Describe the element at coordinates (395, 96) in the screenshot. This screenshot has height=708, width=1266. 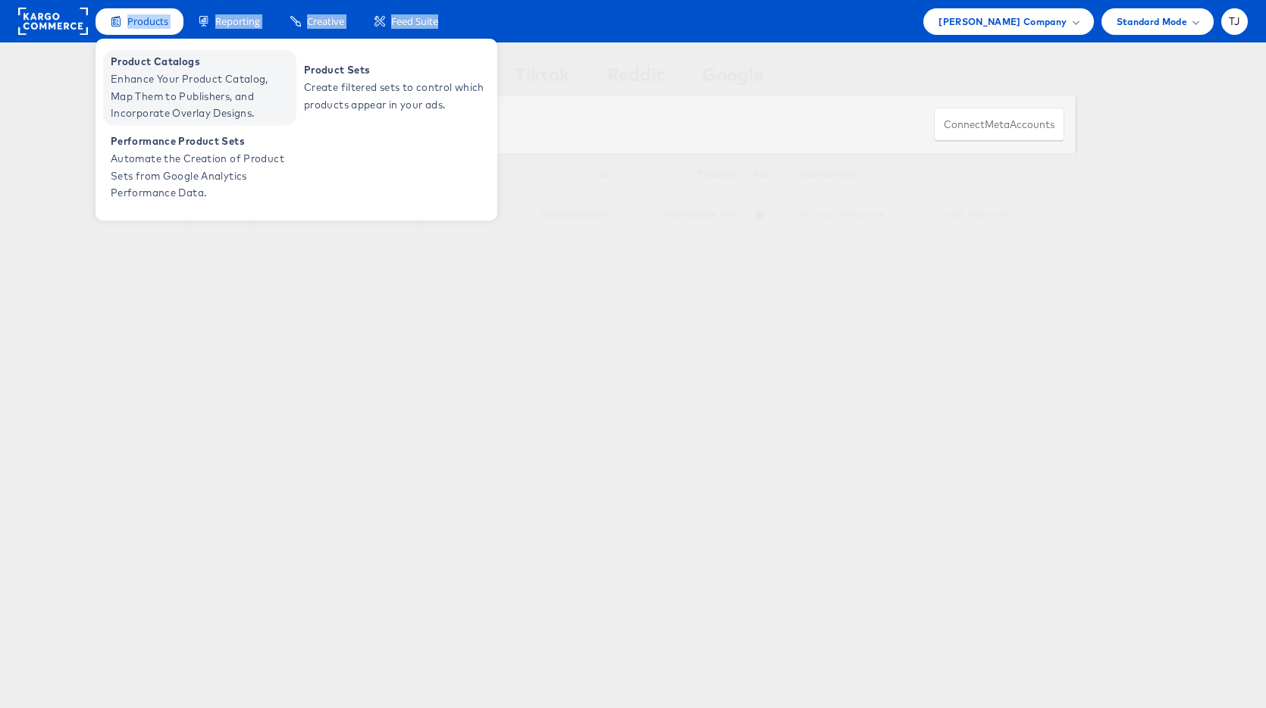
I see `span: Create filtered sets to control which products appear in your ads.` at that location.